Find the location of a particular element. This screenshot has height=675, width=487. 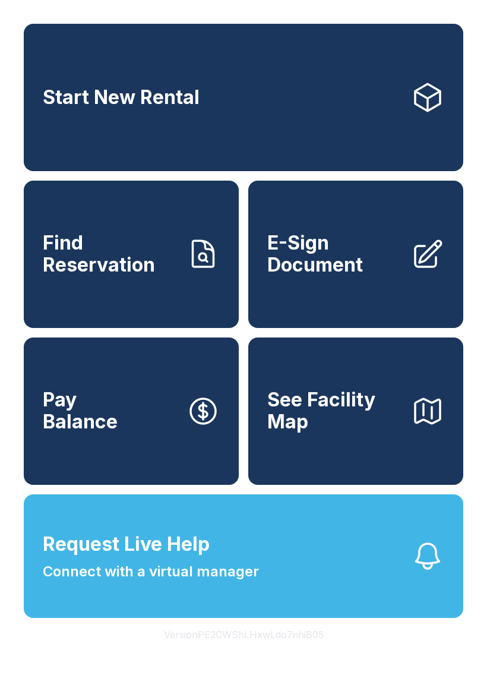

span: Request Live Help is located at coordinates (126, 545).